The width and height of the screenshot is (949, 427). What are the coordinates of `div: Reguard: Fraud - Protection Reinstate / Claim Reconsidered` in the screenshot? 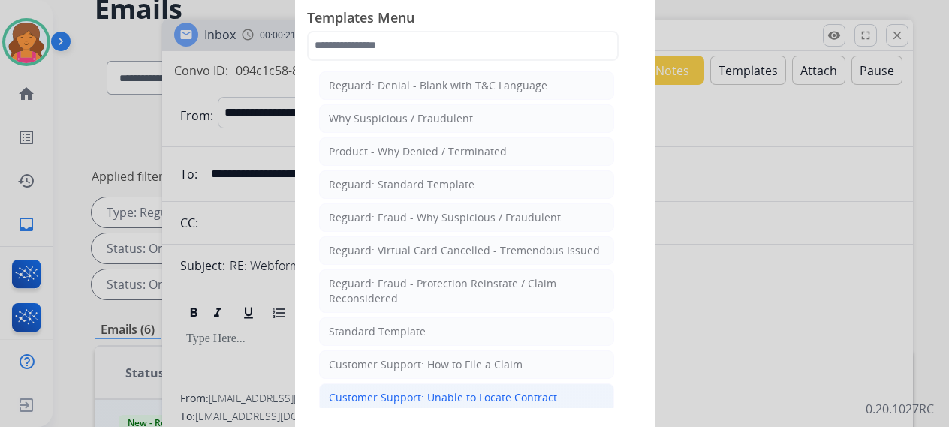 It's located at (466, 291).